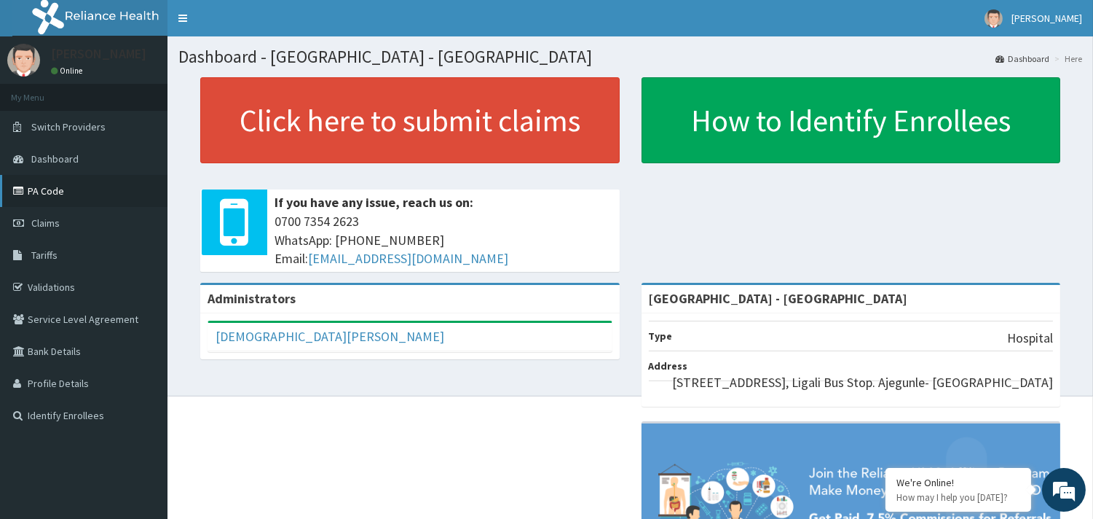 The width and height of the screenshot is (1093, 519). Describe the element at coordinates (256, 25) in the screenshot. I see `div: Minimize live chat window` at that location.